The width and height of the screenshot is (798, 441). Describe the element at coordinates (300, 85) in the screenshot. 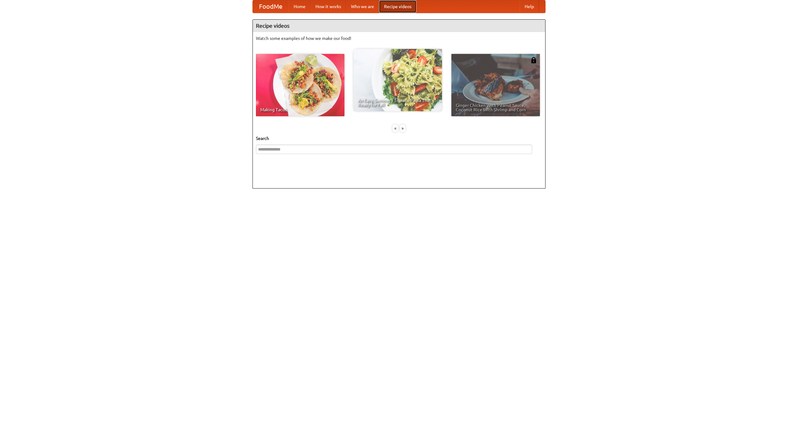

I see `a: Making Tacos` at that location.